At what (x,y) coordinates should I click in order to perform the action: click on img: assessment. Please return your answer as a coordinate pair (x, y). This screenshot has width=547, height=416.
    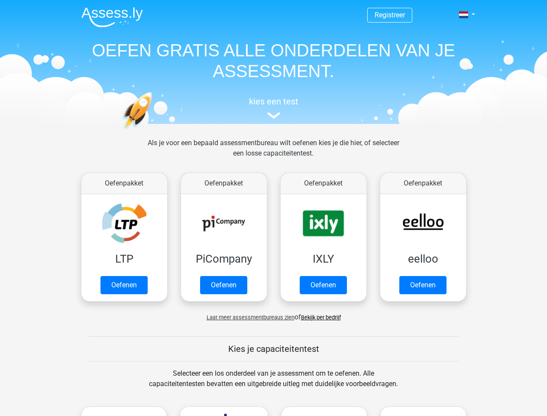
    Looking at the image, I should click on (274, 115).